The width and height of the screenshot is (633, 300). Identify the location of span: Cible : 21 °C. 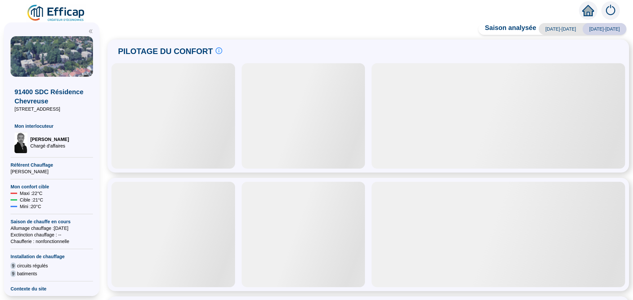
(31, 200).